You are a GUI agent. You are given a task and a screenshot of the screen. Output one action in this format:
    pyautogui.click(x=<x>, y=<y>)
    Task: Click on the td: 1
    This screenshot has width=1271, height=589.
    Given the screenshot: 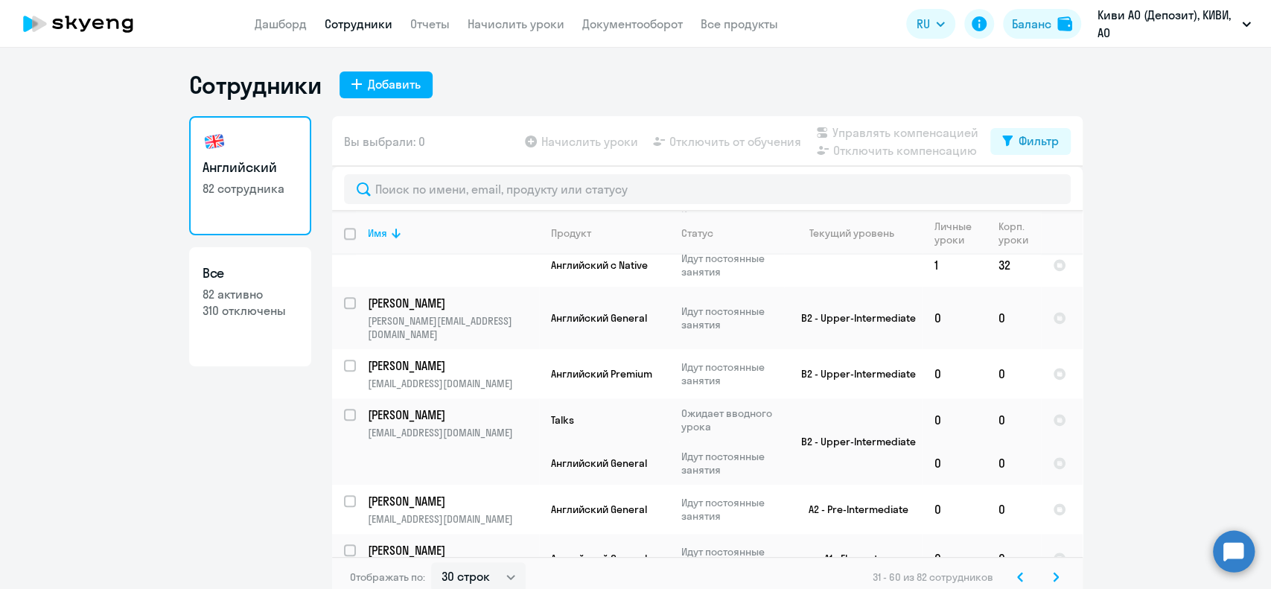 What is the action you would take?
    pyautogui.click(x=955, y=265)
    